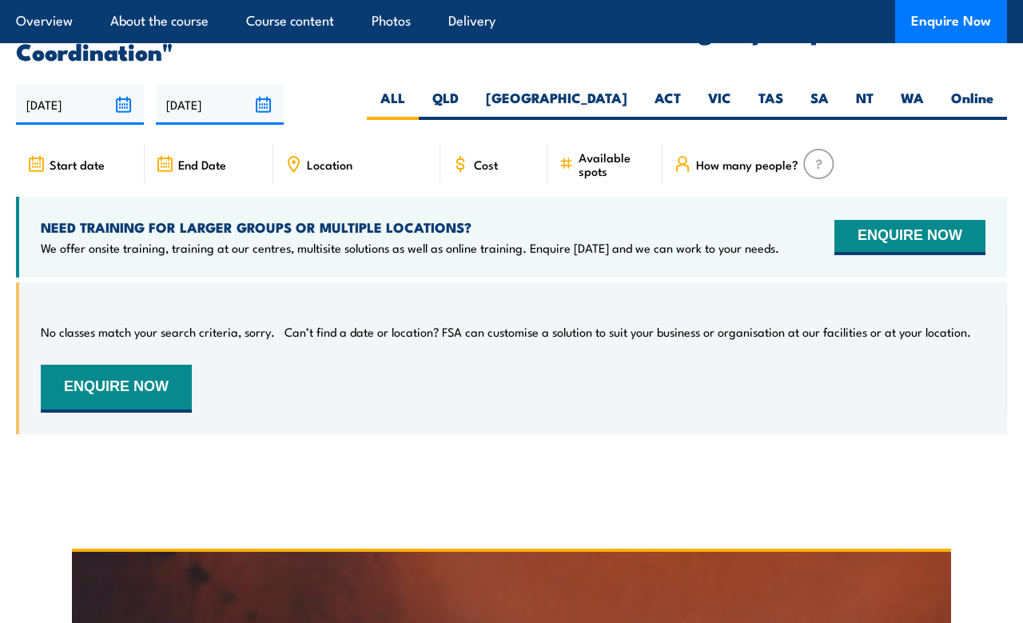 Image resolution: width=1023 pixels, height=623 pixels. What do you see at coordinates (410, 248) in the screenshot?
I see `p: We offer onsite training, training at our centres, multisite solutions as well as online training...` at bounding box center [410, 248].